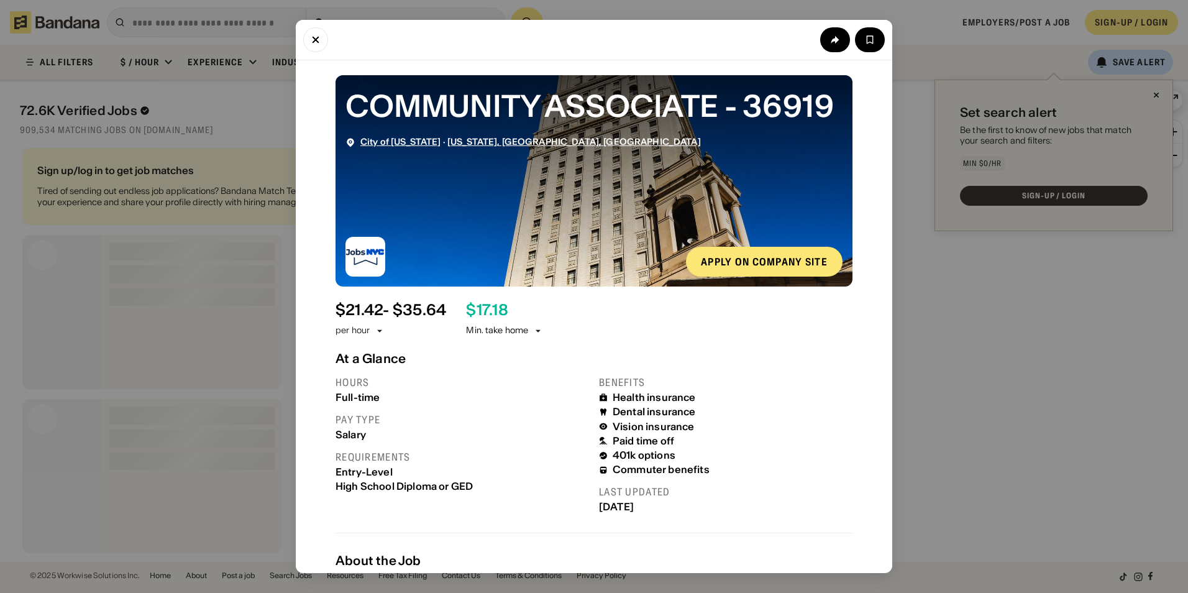 This screenshot has height=593, width=1188. Describe the element at coordinates (643, 441) in the screenshot. I see `div: Paid time off` at that location.